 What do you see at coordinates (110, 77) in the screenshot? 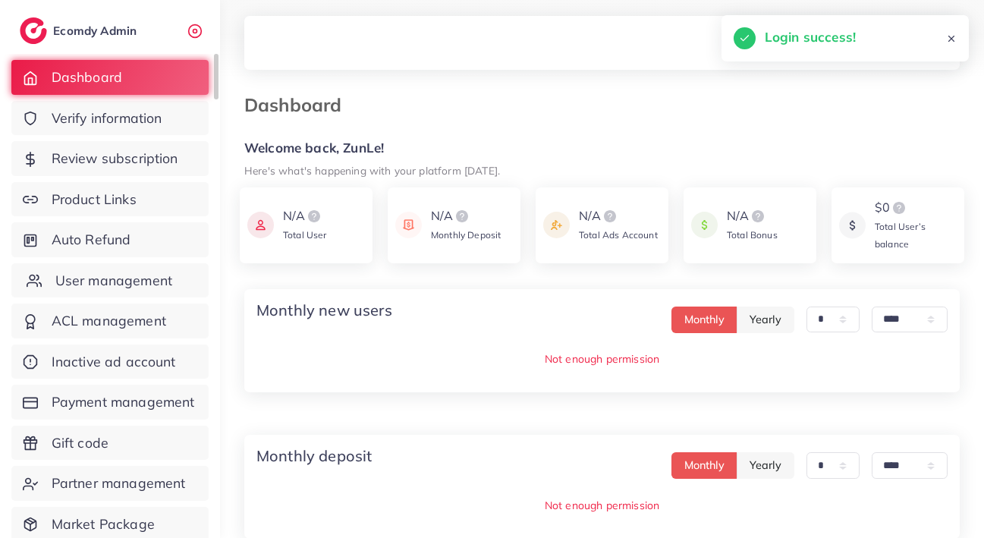
I see `a: Dashboard` at bounding box center [110, 77].